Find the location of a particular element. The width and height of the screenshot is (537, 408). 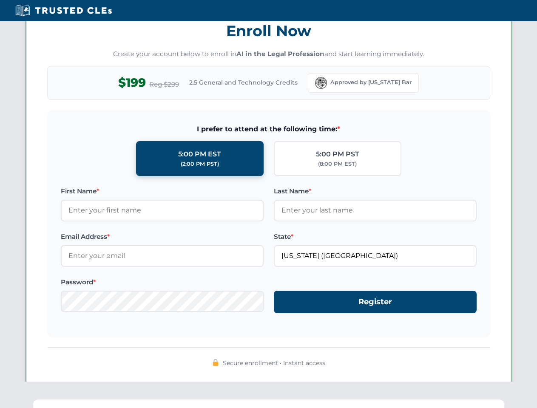

label: First Name is located at coordinates (162, 191).